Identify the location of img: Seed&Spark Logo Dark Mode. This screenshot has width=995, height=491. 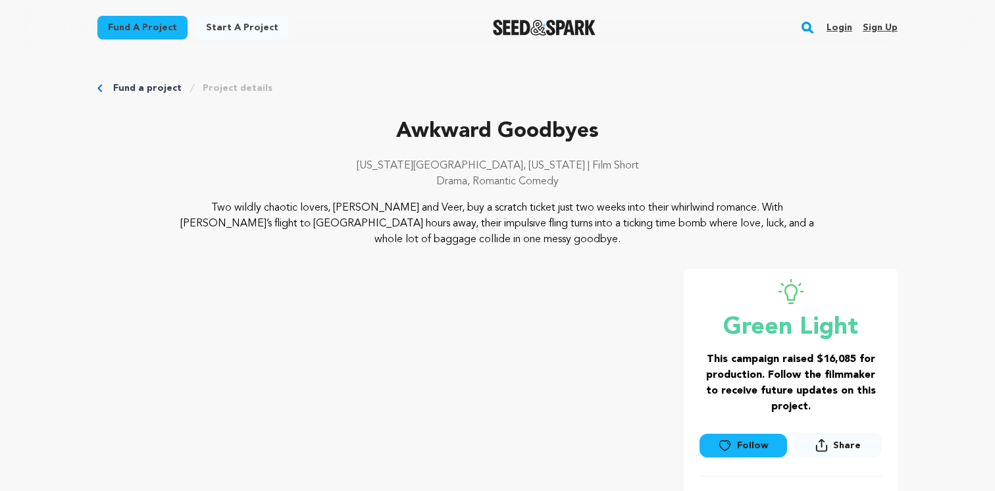
(544, 28).